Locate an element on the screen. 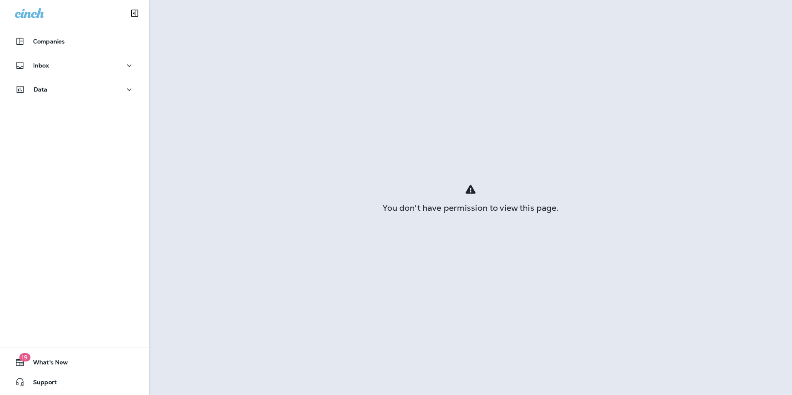 This screenshot has height=395, width=792. button: Inbox is located at coordinates (75, 65).